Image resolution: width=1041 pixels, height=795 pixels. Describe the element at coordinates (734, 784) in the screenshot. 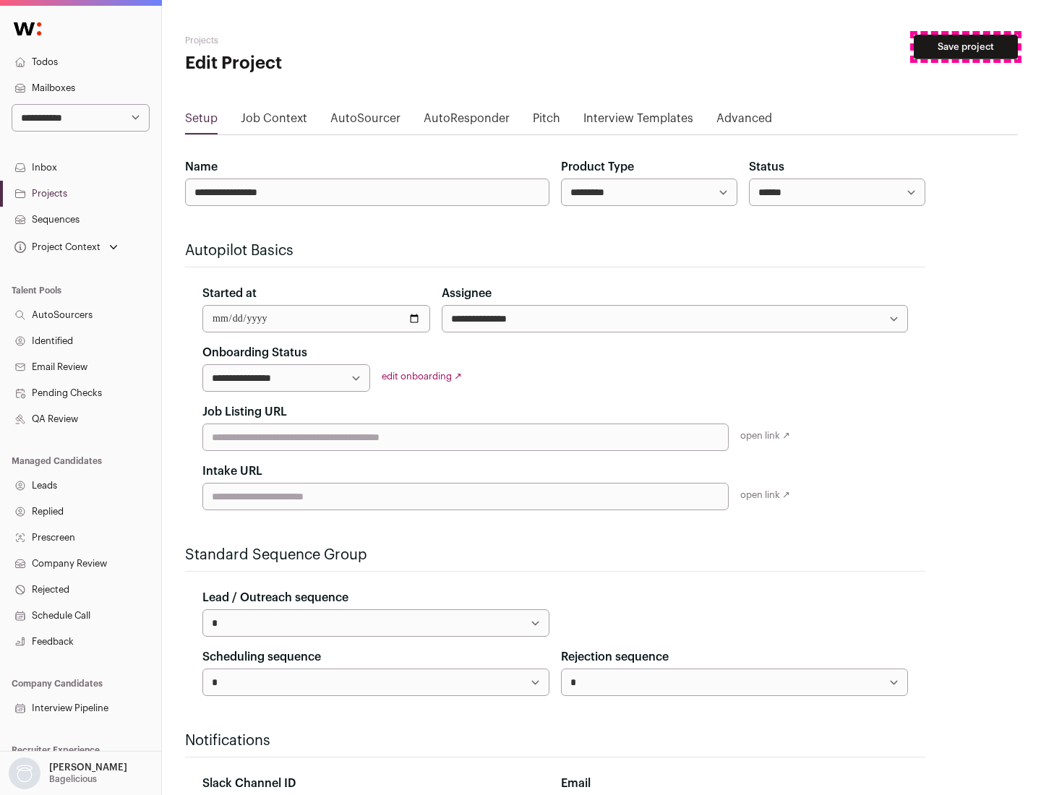

I see `div: Email` at that location.